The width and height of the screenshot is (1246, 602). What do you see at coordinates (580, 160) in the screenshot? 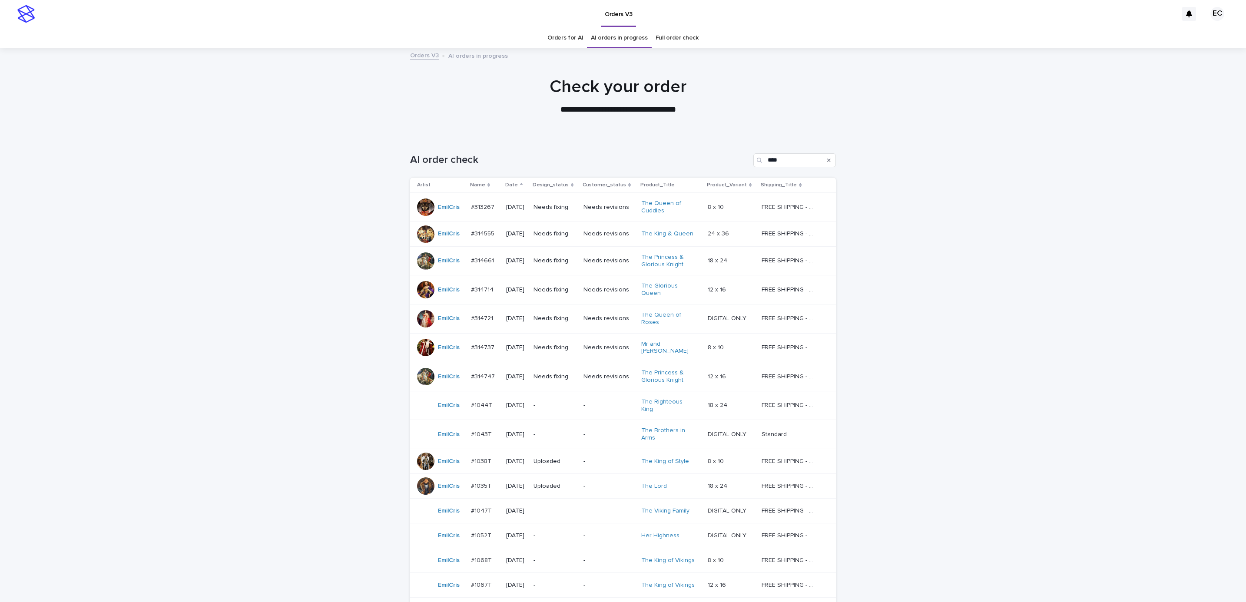
I see `h1: AI order check` at bounding box center [580, 160].